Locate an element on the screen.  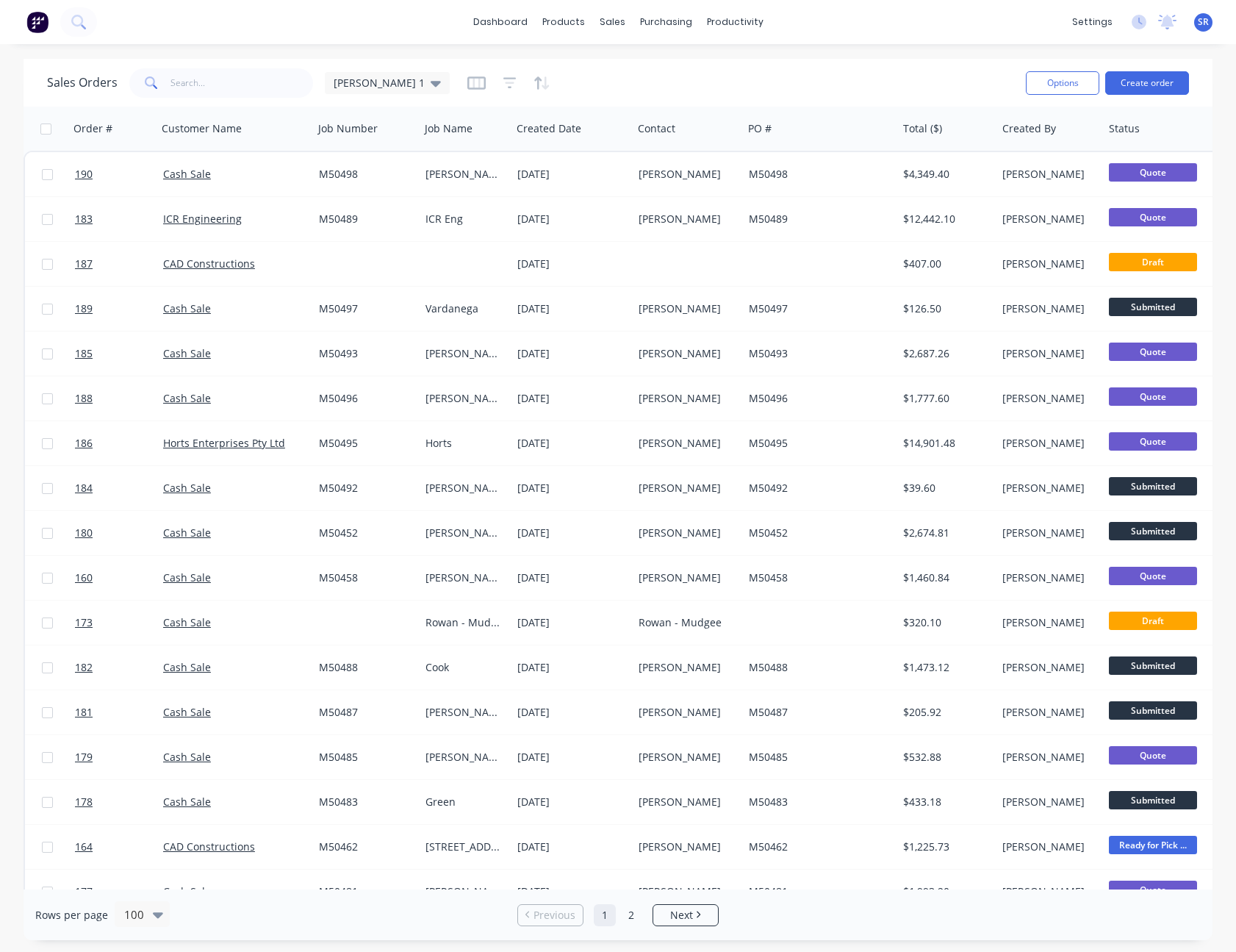
div: ICR Eng is located at coordinates (464, 219).